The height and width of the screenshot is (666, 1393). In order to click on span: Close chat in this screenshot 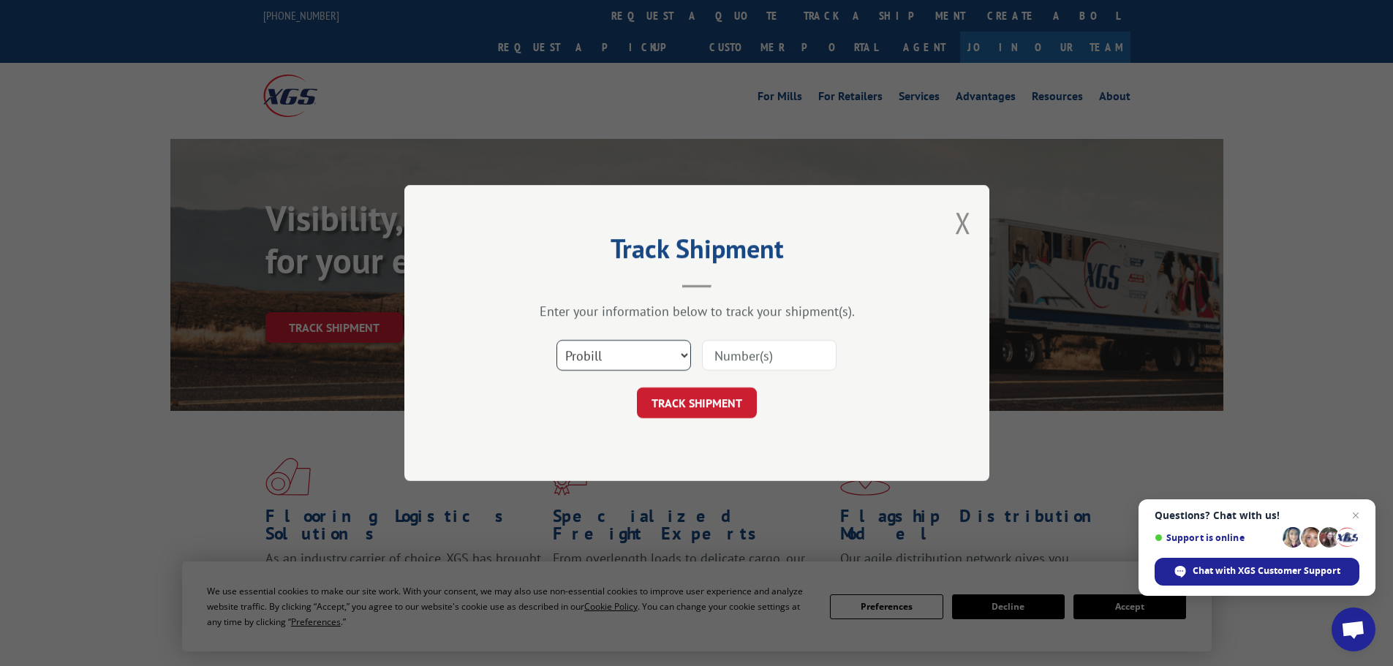, I will do `click(1355, 515)`.